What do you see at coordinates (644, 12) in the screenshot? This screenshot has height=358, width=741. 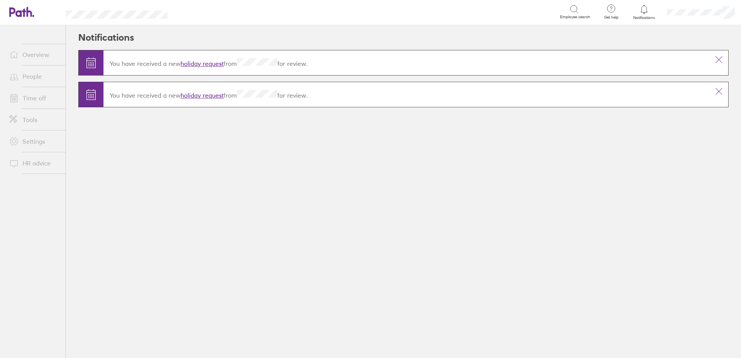 I see `a: Notifications` at bounding box center [644, 12].